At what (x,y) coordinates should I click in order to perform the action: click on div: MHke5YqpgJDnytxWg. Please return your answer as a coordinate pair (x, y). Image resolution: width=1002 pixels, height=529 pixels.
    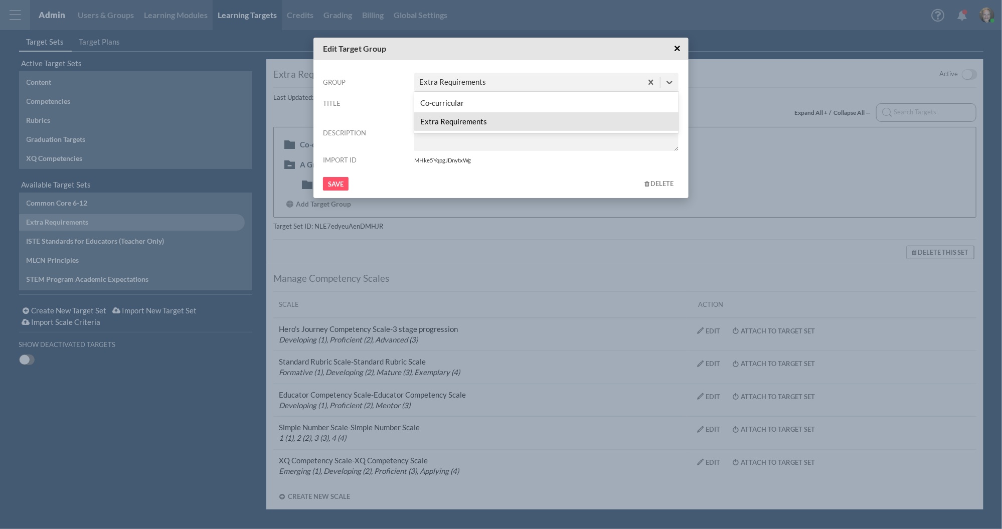
    Looking at the image, I should click on (547, 160).